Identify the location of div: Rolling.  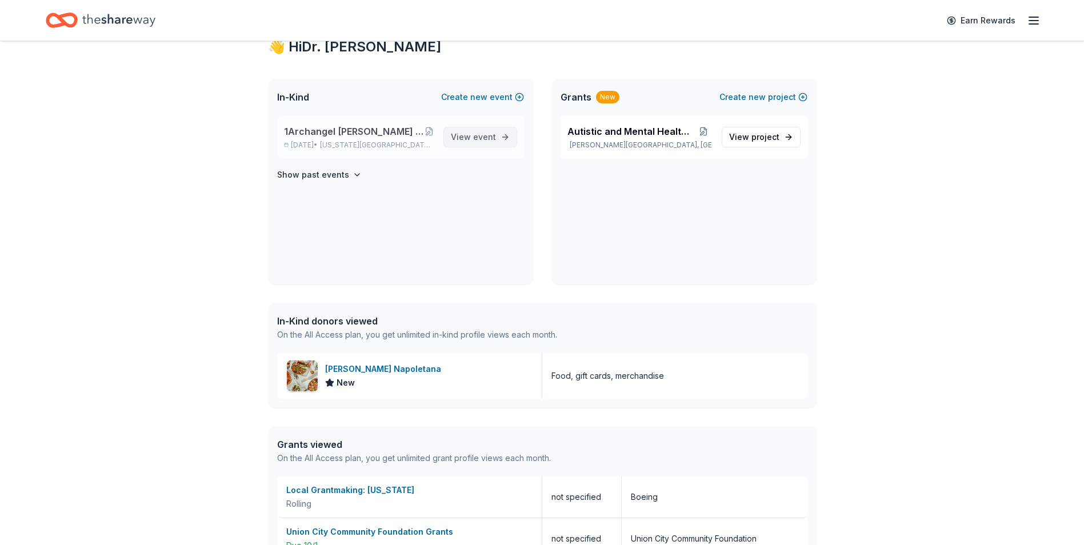
(409, 504).